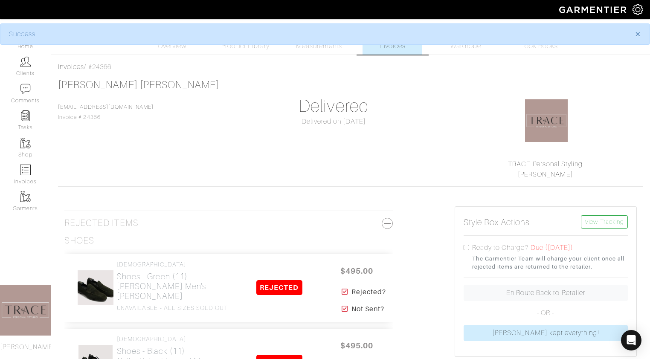  I want to click on a: En Route Back to Retailer, so click(546, 293).